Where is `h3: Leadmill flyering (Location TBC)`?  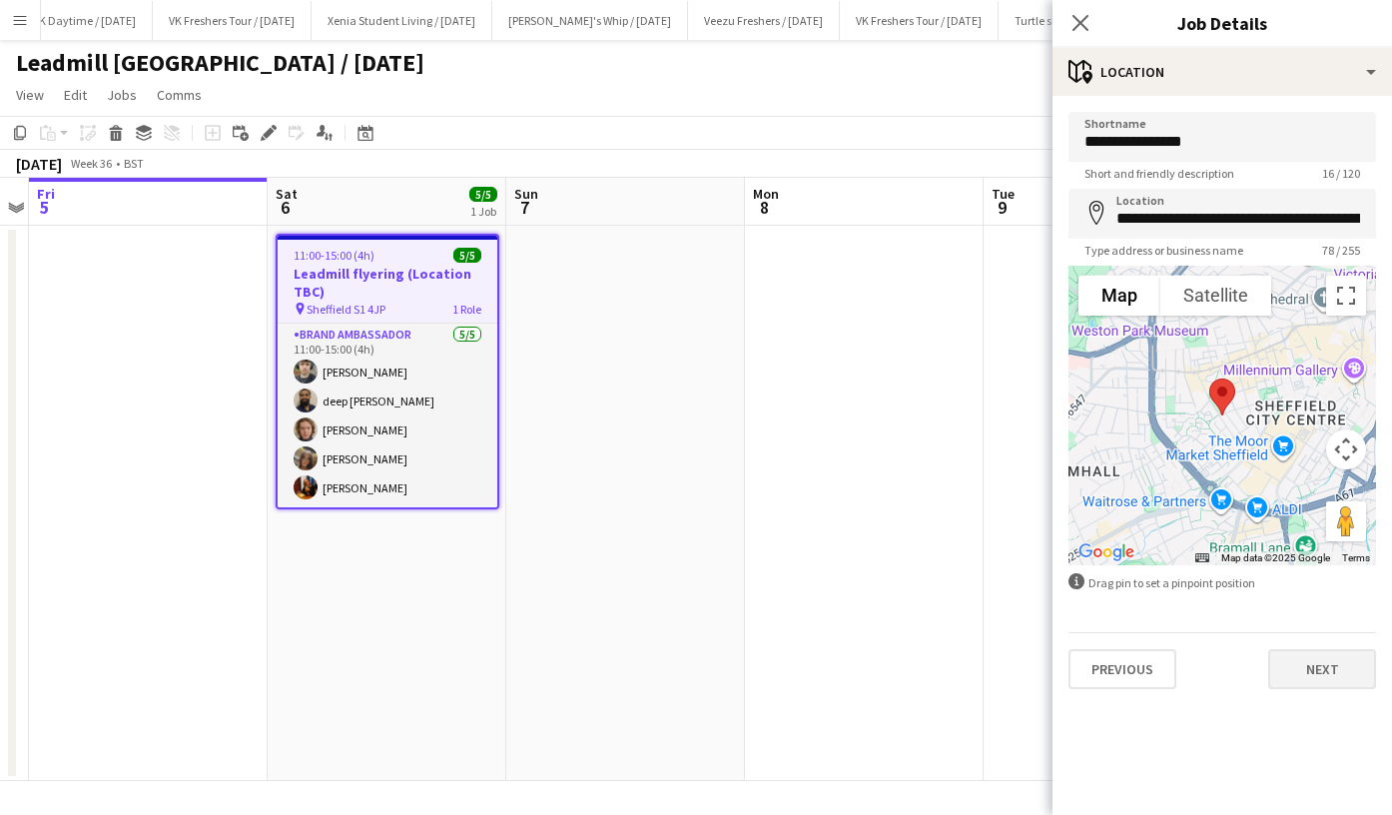
h3: Leadmill flyering (Location TBC) is located at coordinates (387, 283).